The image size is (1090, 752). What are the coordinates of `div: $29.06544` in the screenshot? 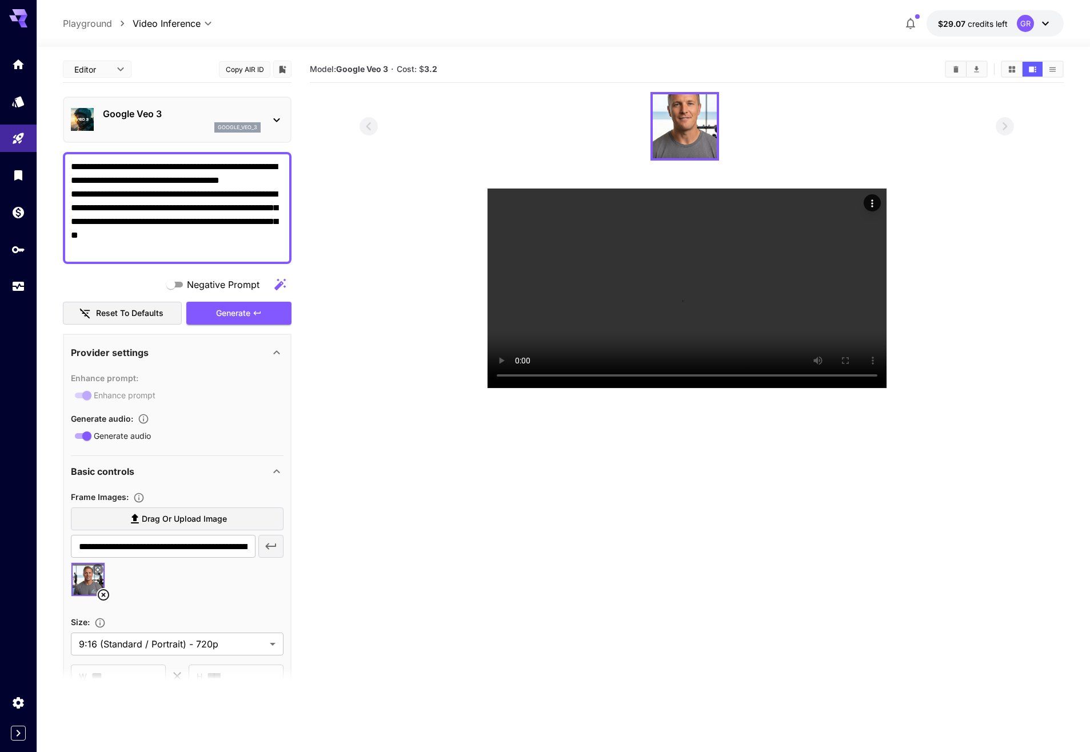 It's located at (973, 23).